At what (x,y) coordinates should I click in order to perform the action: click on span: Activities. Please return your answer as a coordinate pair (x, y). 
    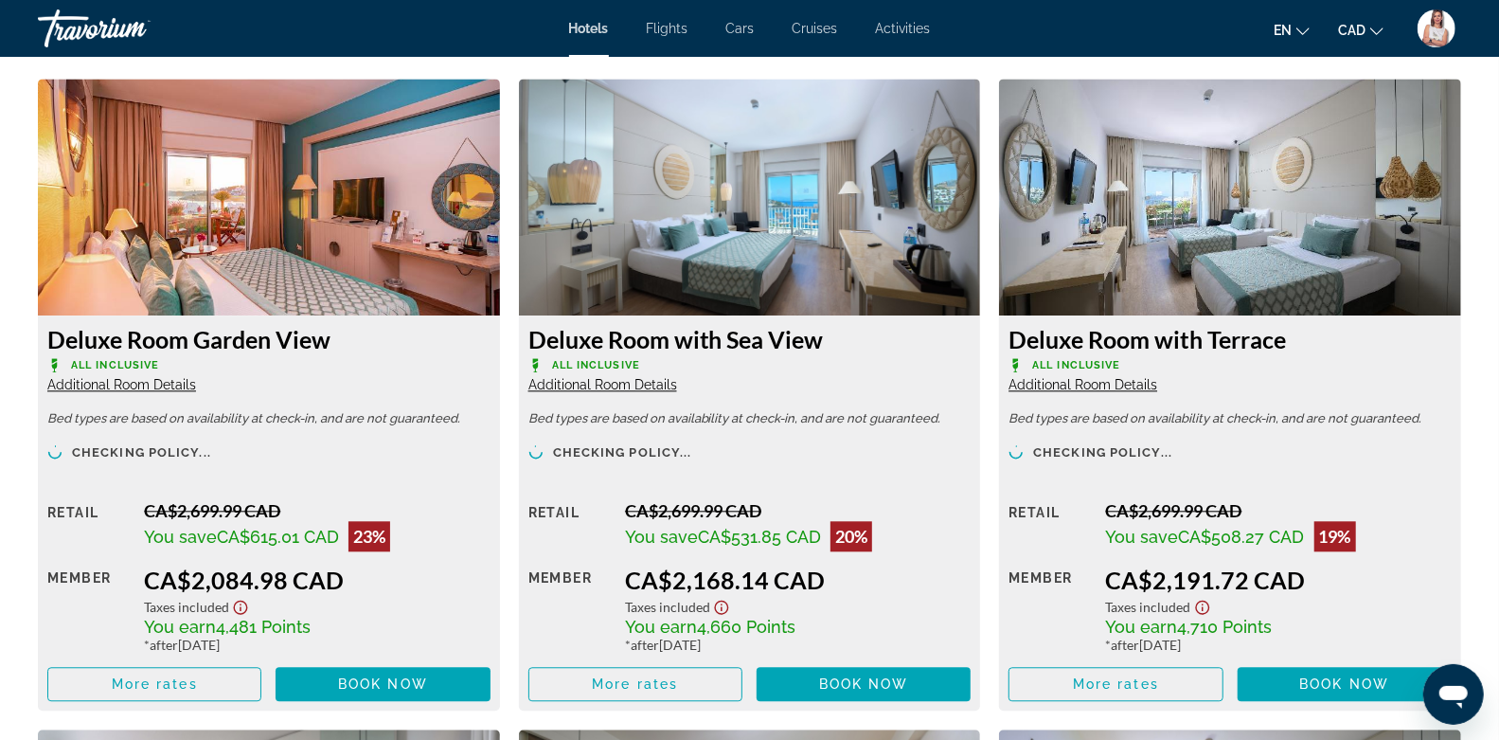
    Looking at the image, I should click on (904, 28).